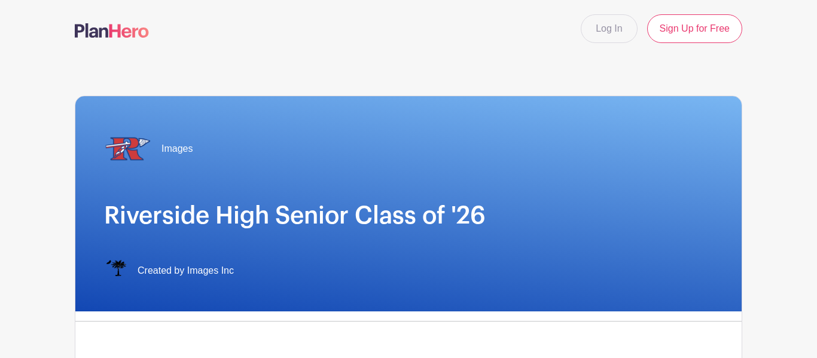 The width and height of the screenshot is (817, 358). What do you see at coordinates (112, 31) in the screenshot?
I see `img: logo-507f7623f17ff9eddc593b1ce0a138ce2505c220e1c5a4e2b4648c50719b7d32.svg` at bounding box center [112, 31].